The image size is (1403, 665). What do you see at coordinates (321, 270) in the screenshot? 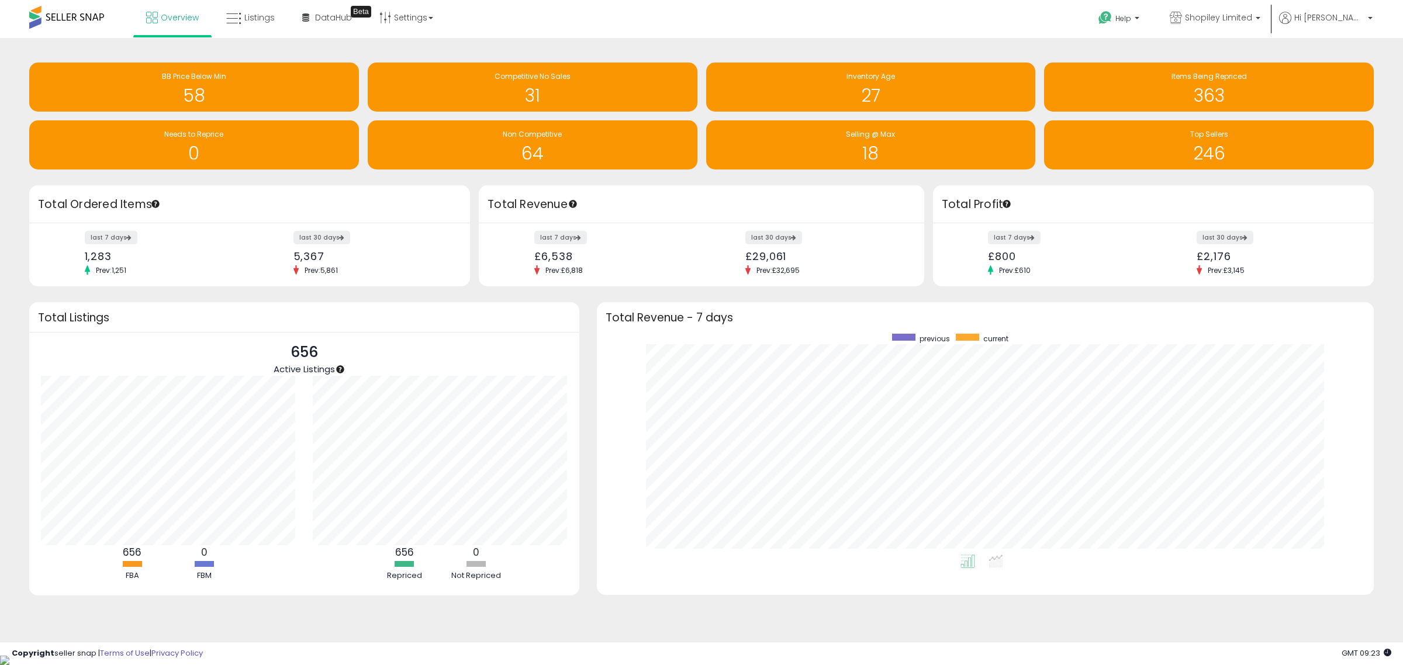
I see `span: Prev: 5,861` at bounding box center [321, 270].